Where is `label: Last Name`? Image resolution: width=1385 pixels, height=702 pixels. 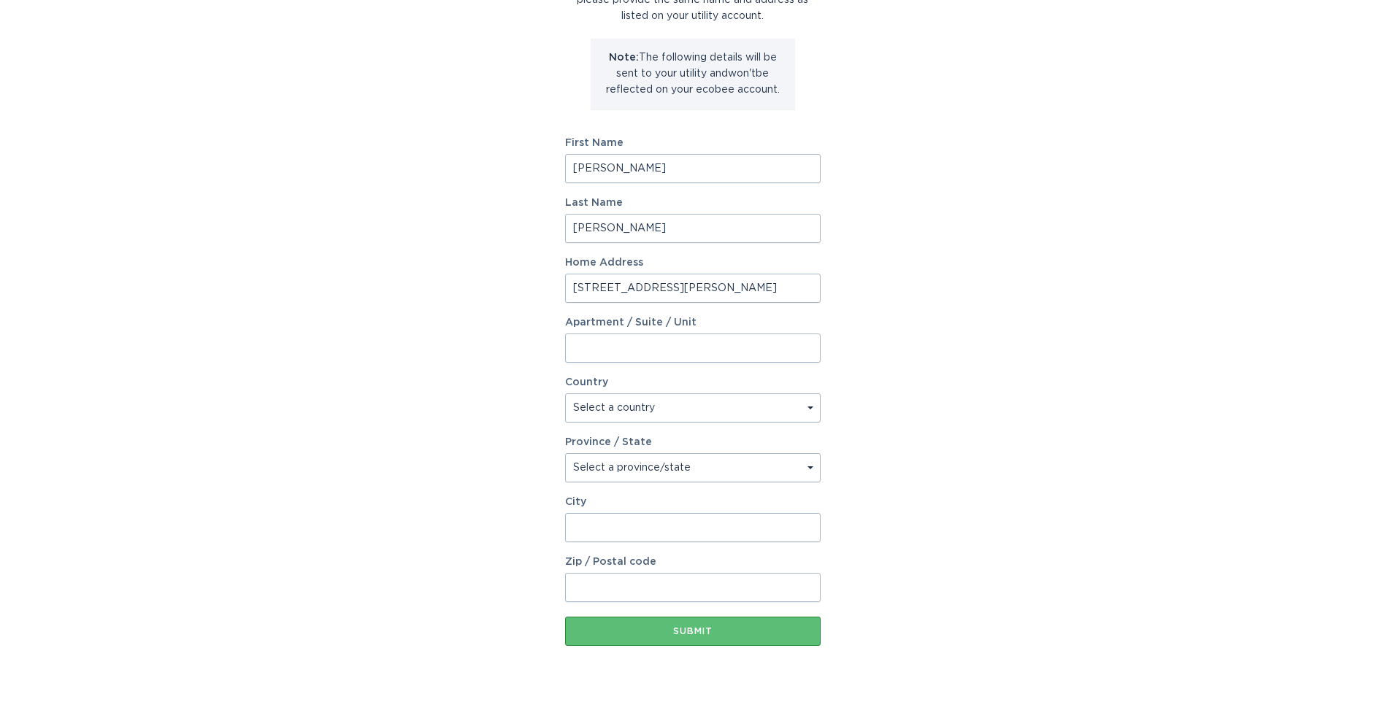
label: Last Name is located at coordinates (693, 203).